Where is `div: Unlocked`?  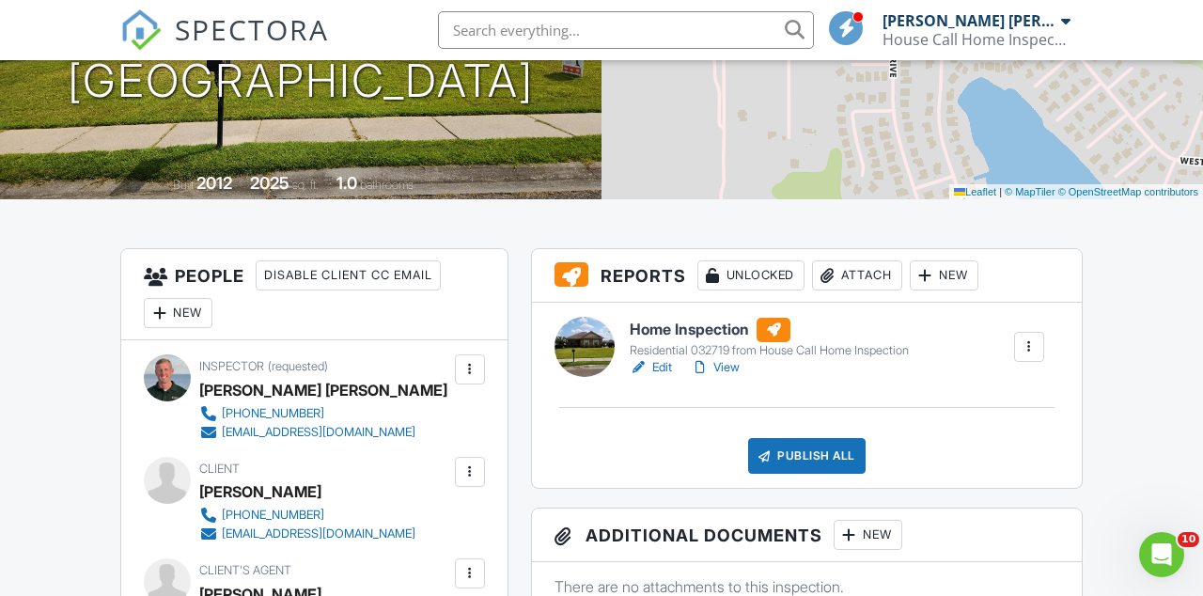
div: Unlocked is located at coordinates (751, 275).